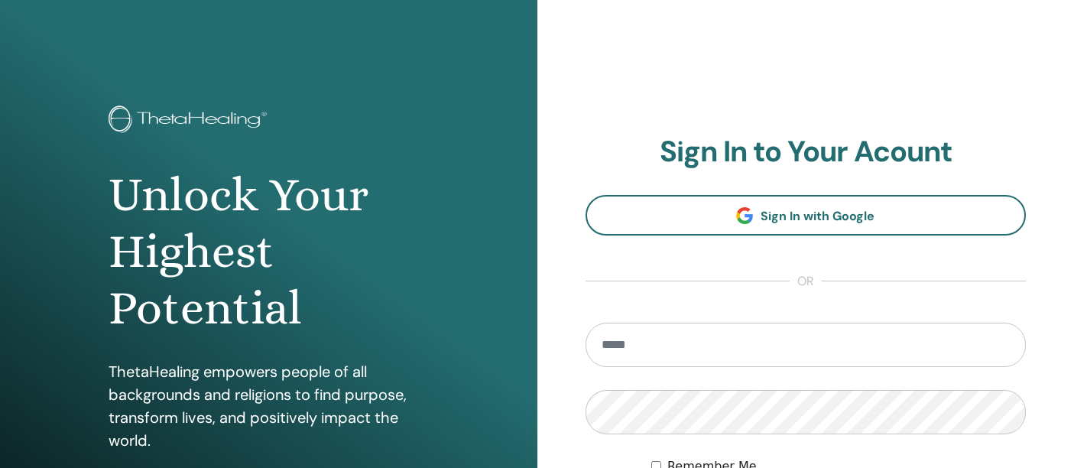 Image resolution: width=1074 pixels, height=468 pixels. What do you see at coordinates (806, 215) in the screenshot?
I see `a: Sign In with Google` at bounding box center [806, 215].